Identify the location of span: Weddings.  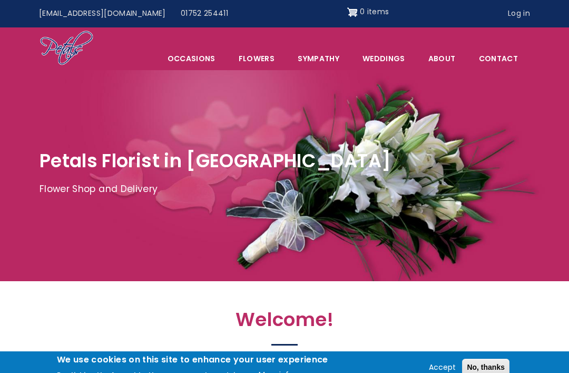
(384, 58).